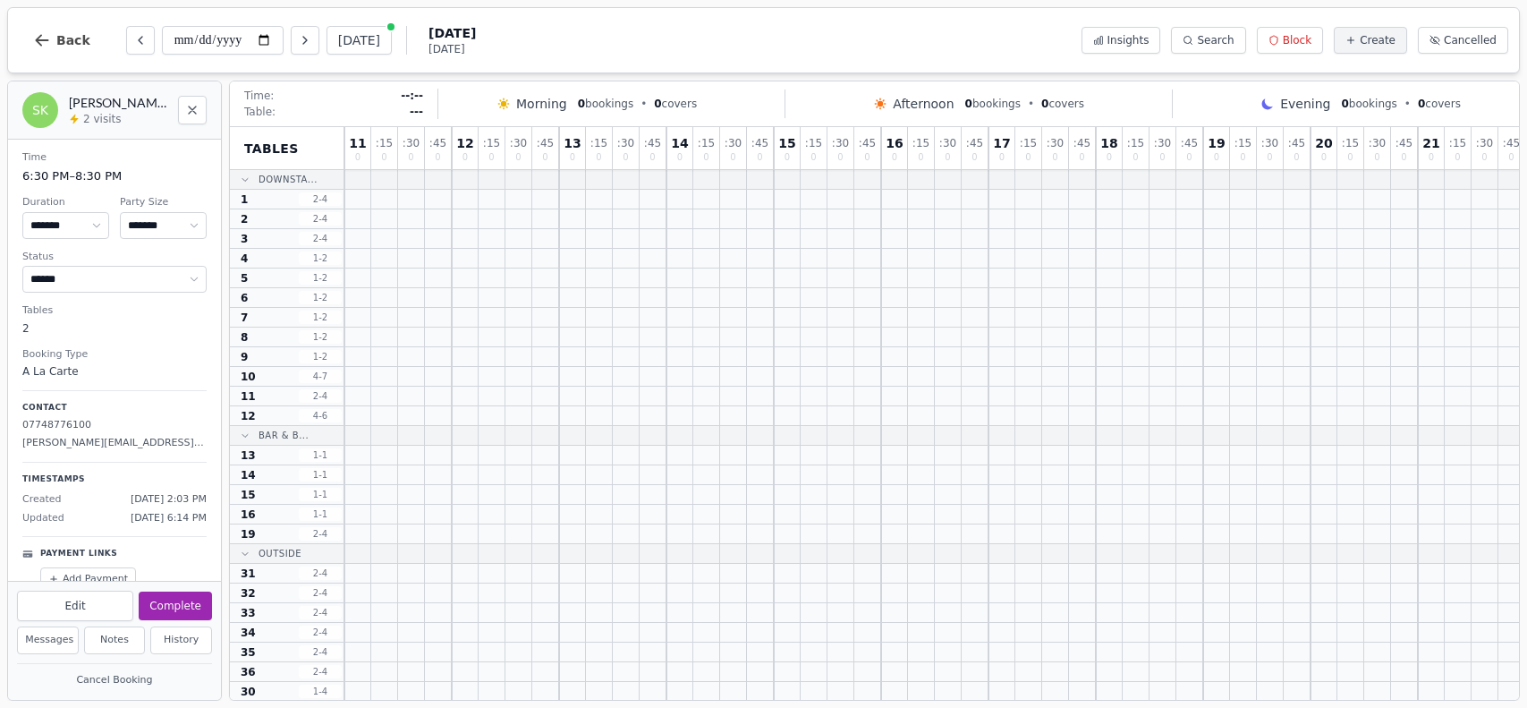  Describe the element at coordinates (248, 574) in the screenshot. I see `span: 31` at that location.